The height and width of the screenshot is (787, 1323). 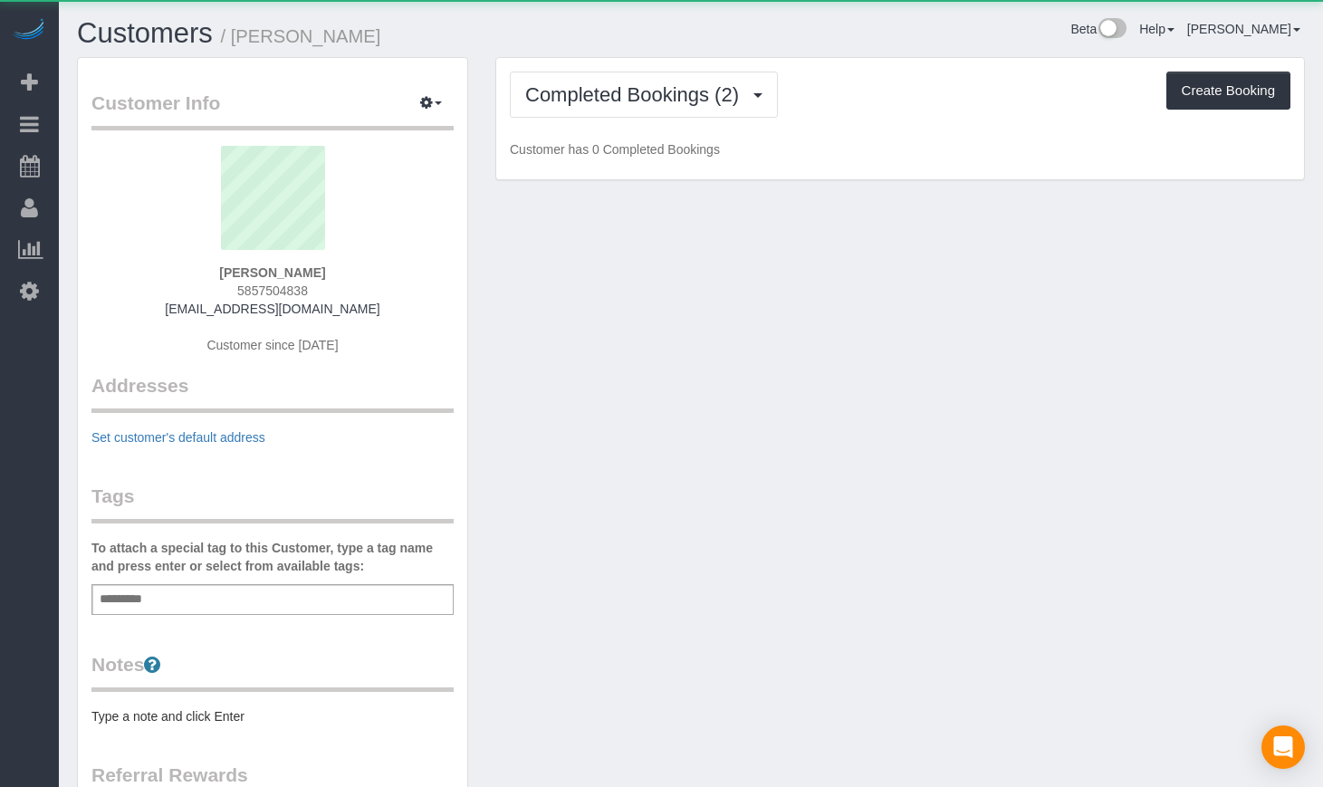 What do you see at coordinates (273, 557) in the screenshot?
I see `label: To attach a special tag to this Customer, type a tag name and press enter or select from availabl...` at bounding box center [273, 557].